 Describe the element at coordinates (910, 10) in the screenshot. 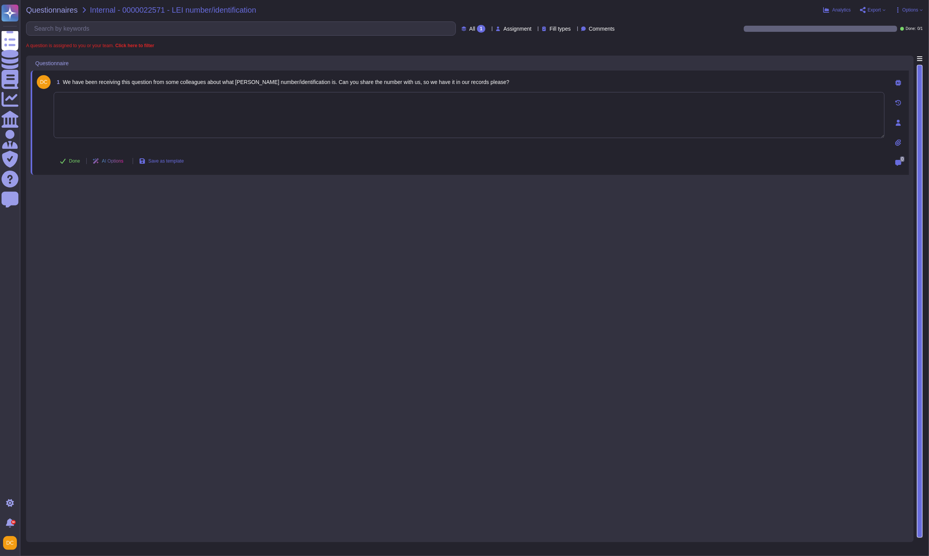

I see `span: Options` at that location.